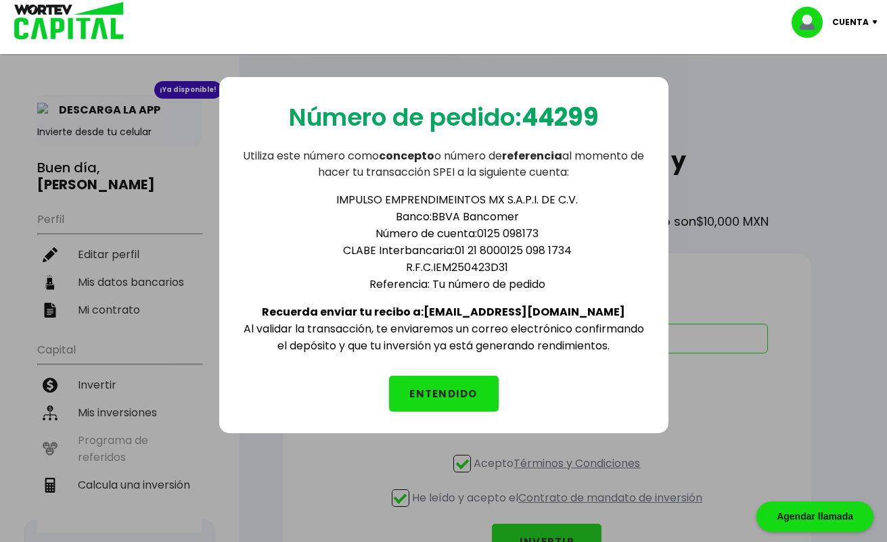  What do you see at coordinates (444, 267) in the screenshot?
I see `div: Al validar la transacción, te enviaremos un correo electrónico confirmando el depósito y que tu i...` at bounding box center [444, 267].